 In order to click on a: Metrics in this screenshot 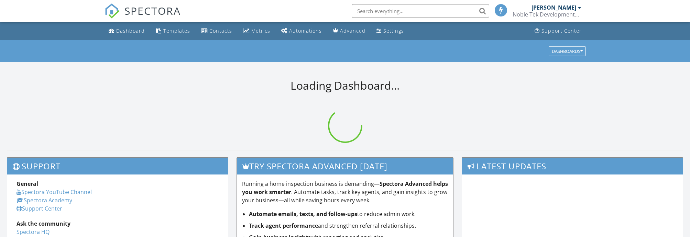, I will do `click(257, 31)`.